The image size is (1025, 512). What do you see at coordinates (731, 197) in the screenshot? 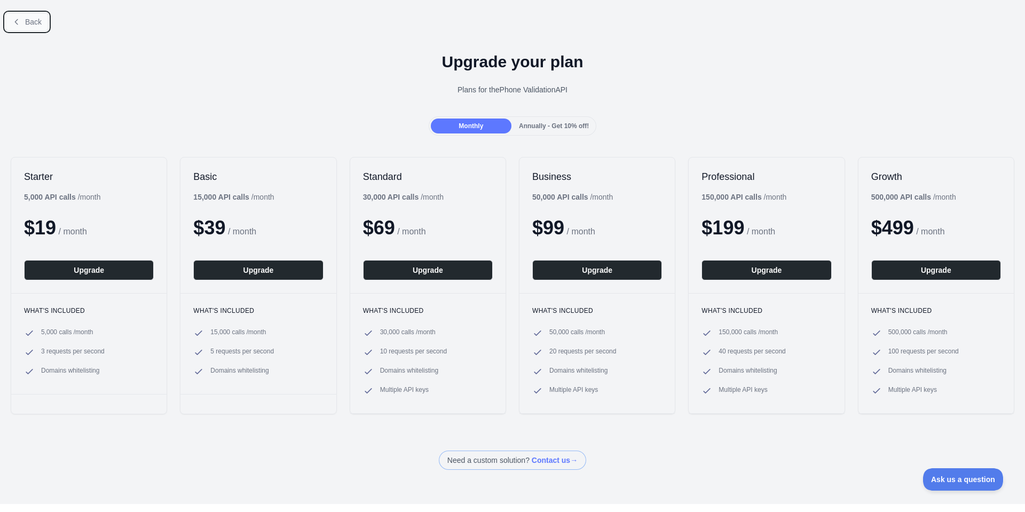
I see `b: 150,000 API calls` at bounding box center [731, 197].